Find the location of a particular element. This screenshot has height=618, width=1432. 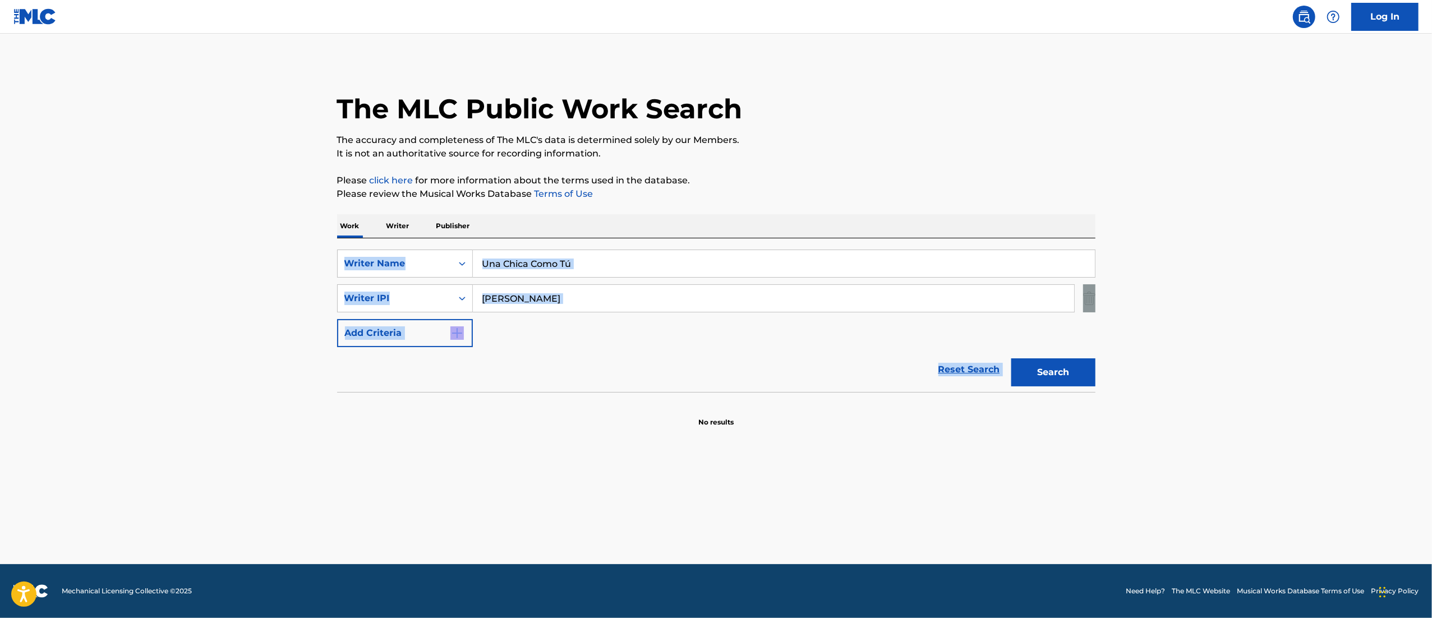

a: Log In is located at coordinates (1385, 17).